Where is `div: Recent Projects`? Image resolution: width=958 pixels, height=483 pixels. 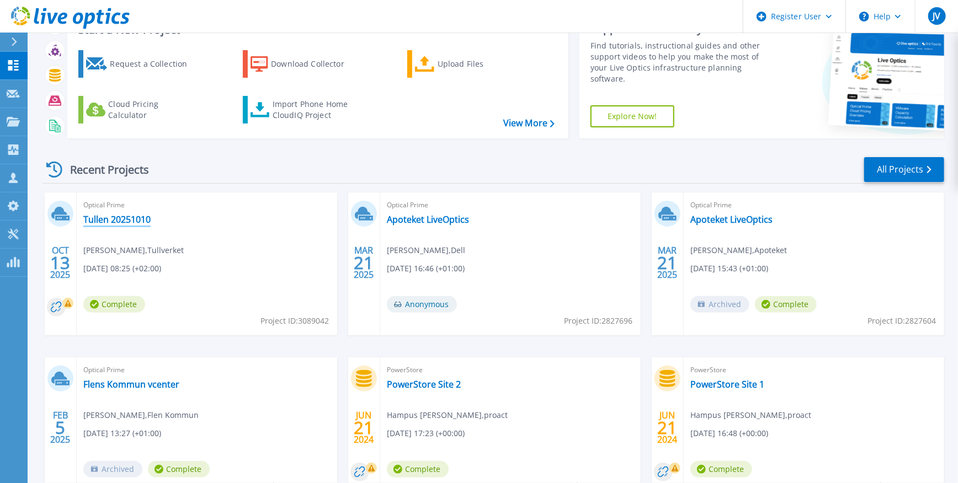
div: Recent Projects is located at coordinates (103, 169).